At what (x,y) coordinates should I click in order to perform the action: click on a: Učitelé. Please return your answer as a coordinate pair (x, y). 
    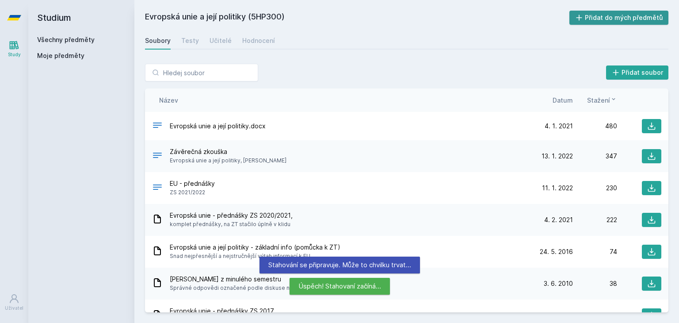
    Looking at the image, I should click on (221, 41).